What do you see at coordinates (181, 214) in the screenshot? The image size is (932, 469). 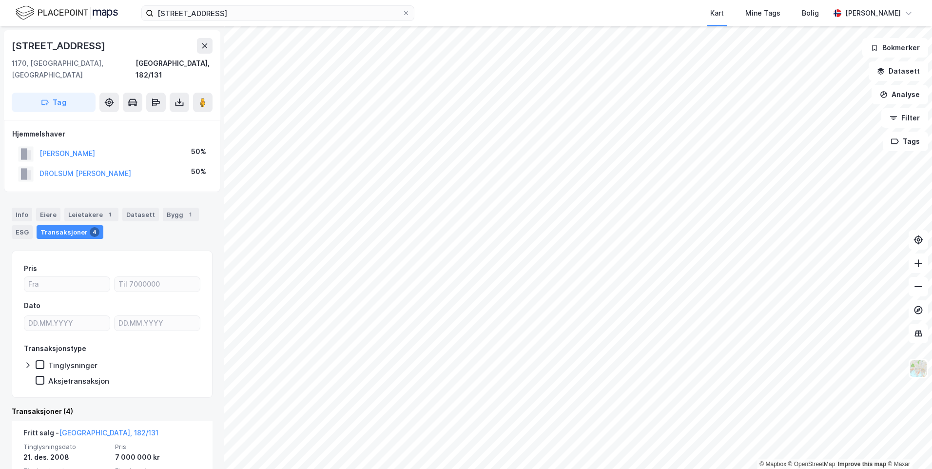 I see `div: Bygg` at bounding box center [181, 214].